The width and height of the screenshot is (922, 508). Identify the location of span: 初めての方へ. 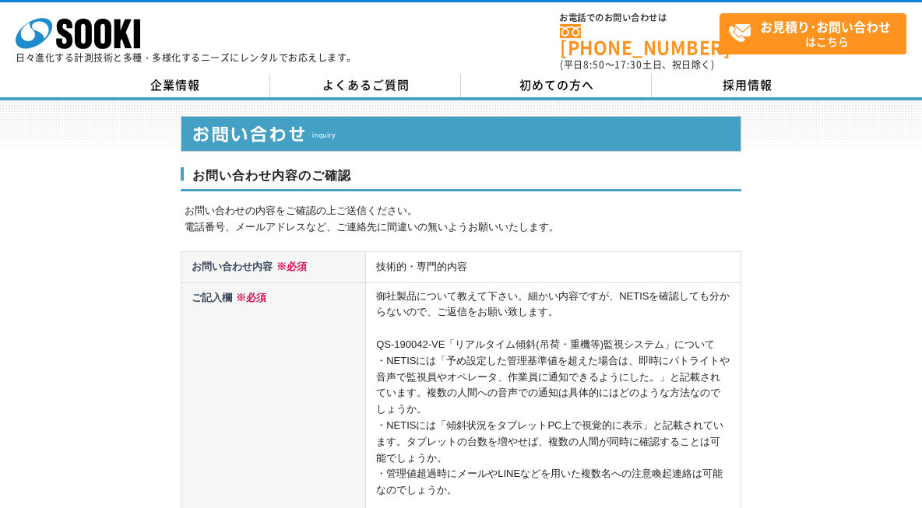
(556, 85).